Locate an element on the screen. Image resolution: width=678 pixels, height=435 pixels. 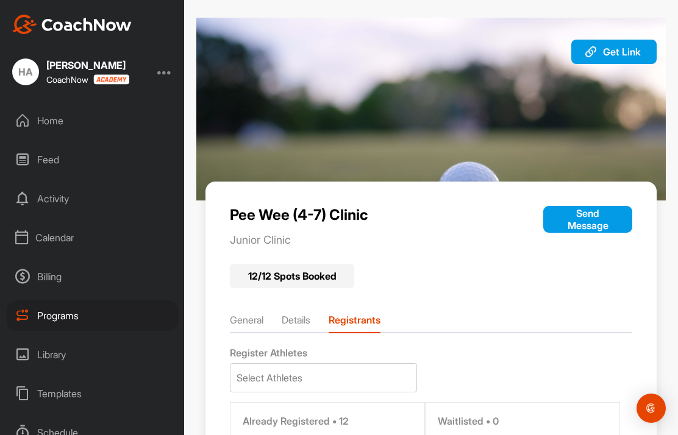
div: Feed is located at coordinates (93, 160).